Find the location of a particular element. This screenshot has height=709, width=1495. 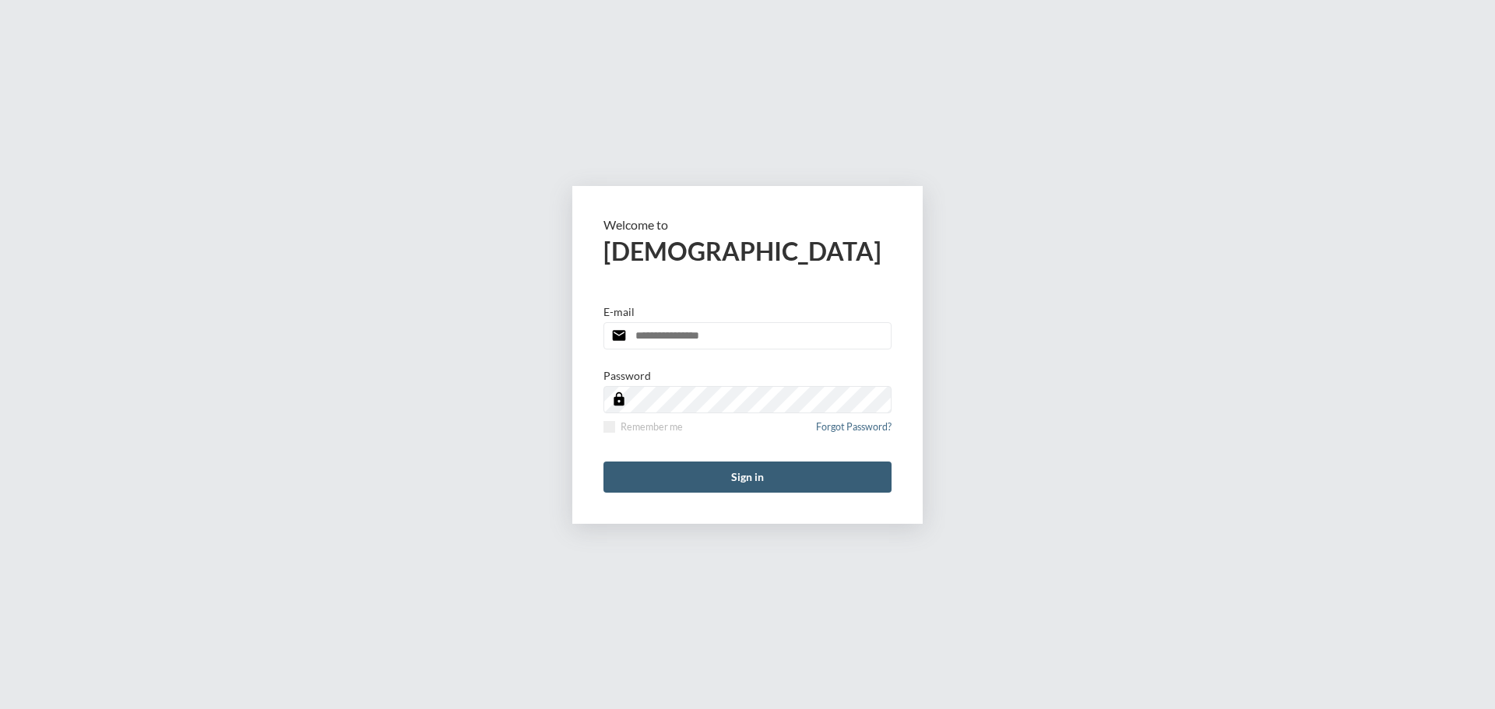

button: Sign in is located at coordinates (748, 477).